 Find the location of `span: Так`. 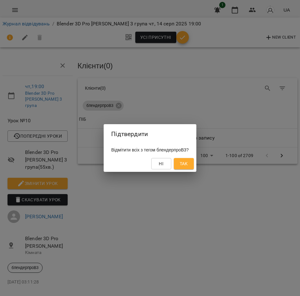

span: Так is located at coordinates (184, 164).